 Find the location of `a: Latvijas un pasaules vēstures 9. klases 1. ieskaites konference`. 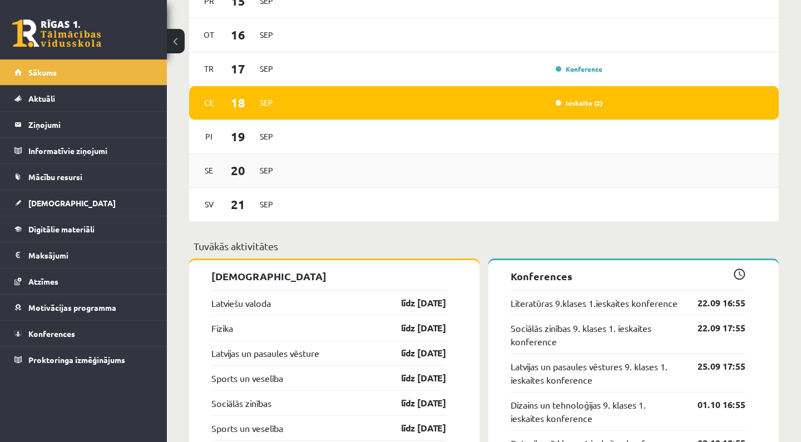

a: Latvijas un pasaules vēstures 9. klases 1. ieskaites konference is located at coordinates (596, 373).